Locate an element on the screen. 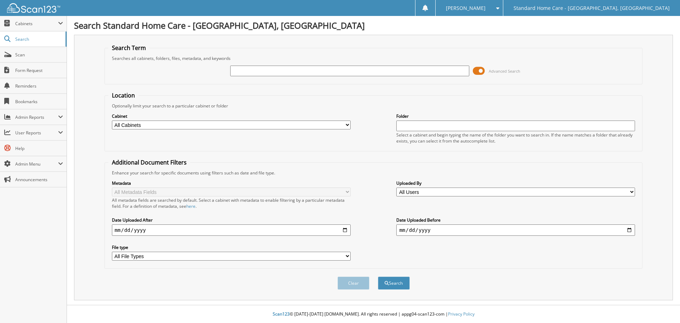 This screenshot has width=680, height=323. a: here is located at coordinates (191, 206).